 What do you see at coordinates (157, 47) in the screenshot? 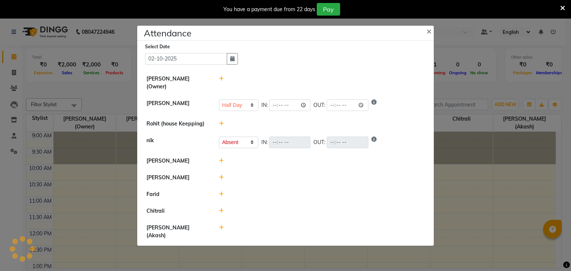
I see `label: Select Date` at bounding box center [157, 47].